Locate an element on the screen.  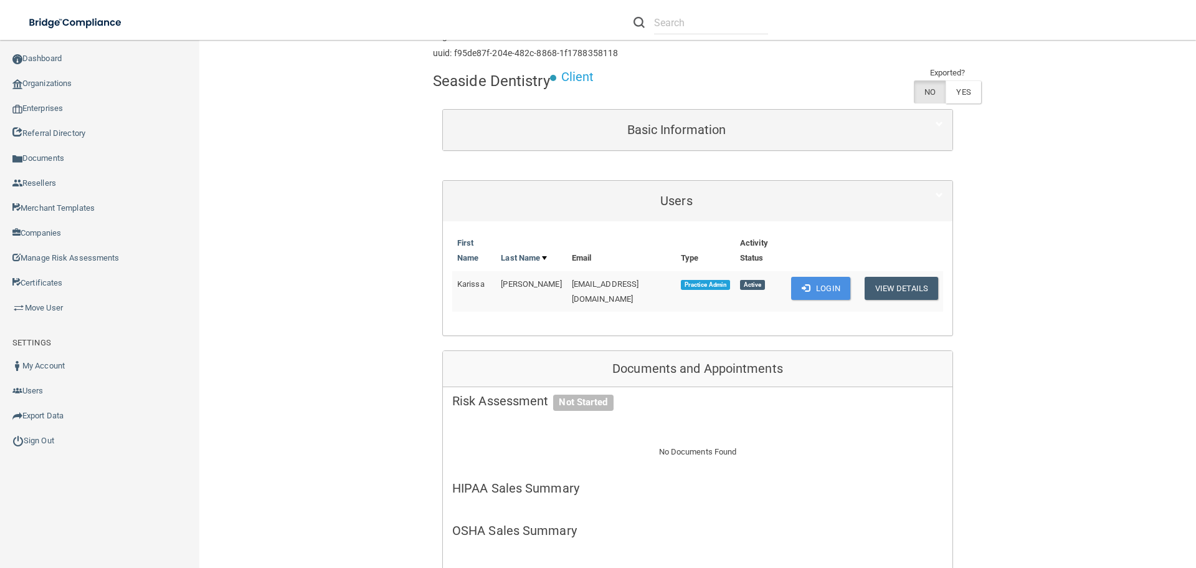
button: View Details is located at coordinates (902, 288).